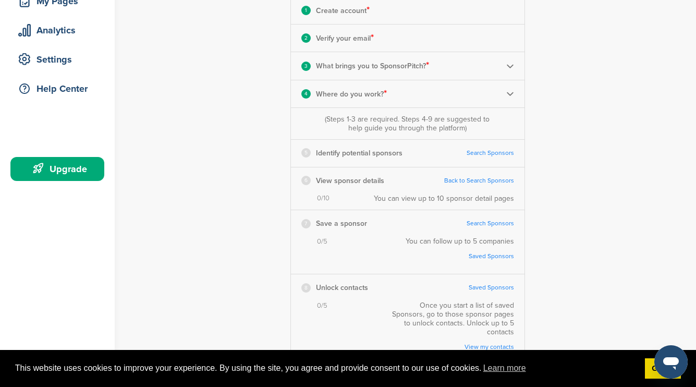  Describe the element at coordinates (350, 180) in the screenshot. I see `p: View sponsor details` at that location.